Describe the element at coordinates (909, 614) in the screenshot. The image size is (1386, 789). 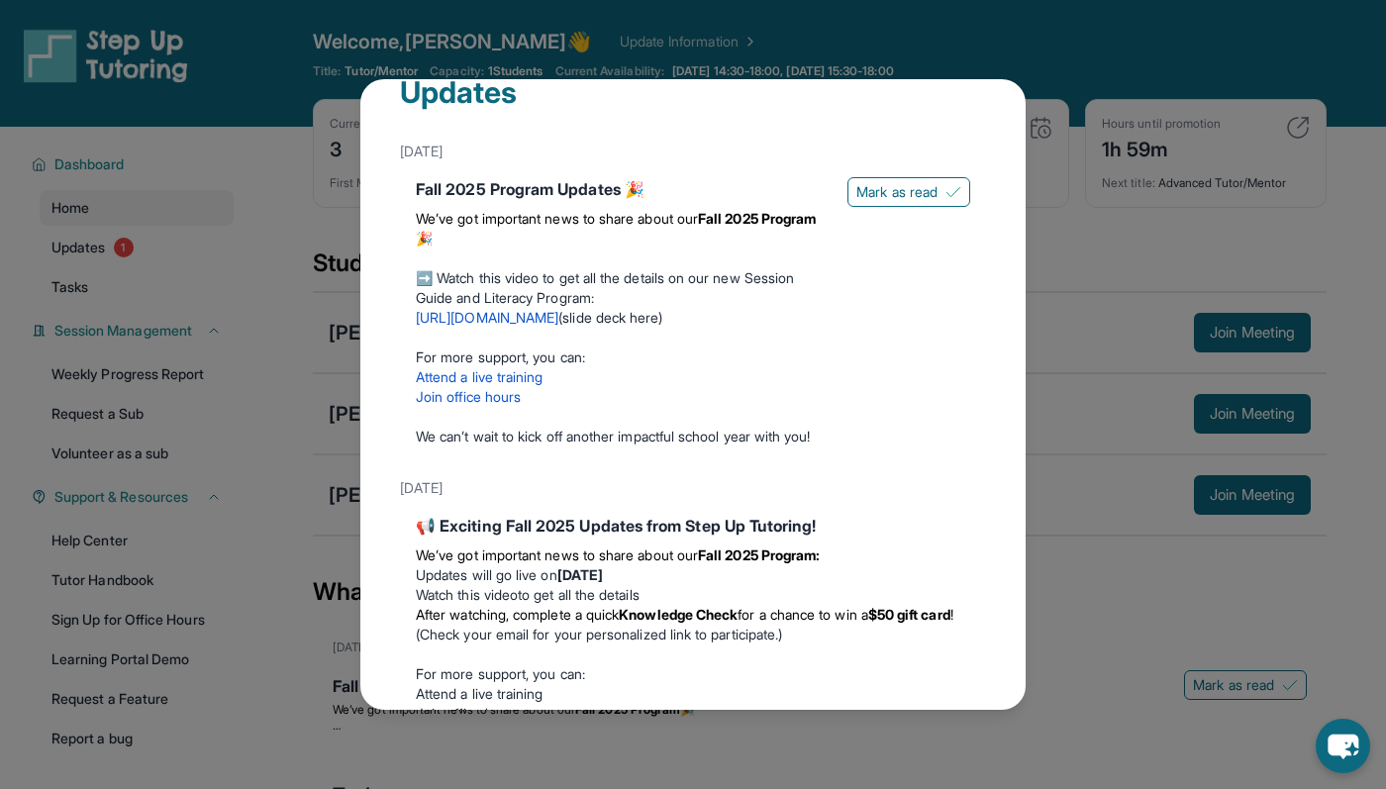
I see `strong: $50 gift card` at that location.